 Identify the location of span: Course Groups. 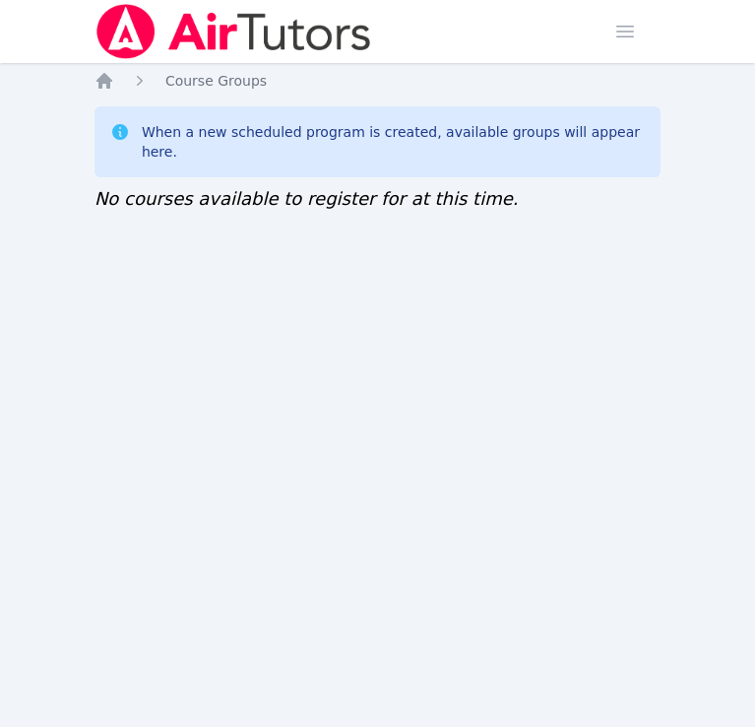
(216, 81).